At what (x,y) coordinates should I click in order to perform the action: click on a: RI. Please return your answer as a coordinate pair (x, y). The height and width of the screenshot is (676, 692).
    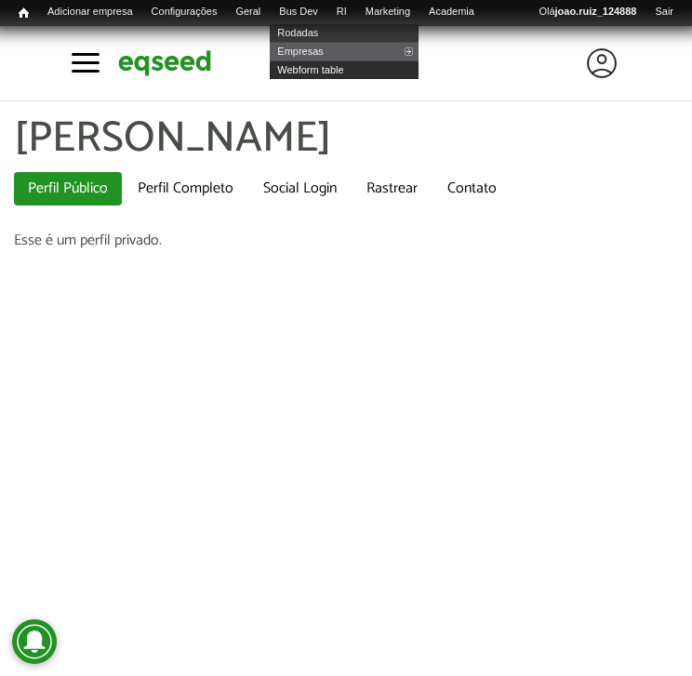
    Looking at the image, I should click on (341, 12).